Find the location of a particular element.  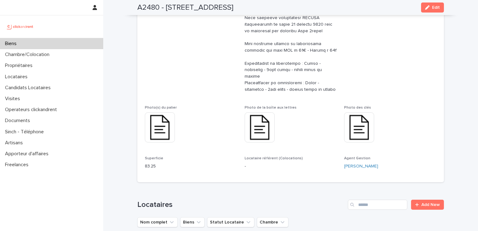

span: Superficie is located at coordinates (154, 158).